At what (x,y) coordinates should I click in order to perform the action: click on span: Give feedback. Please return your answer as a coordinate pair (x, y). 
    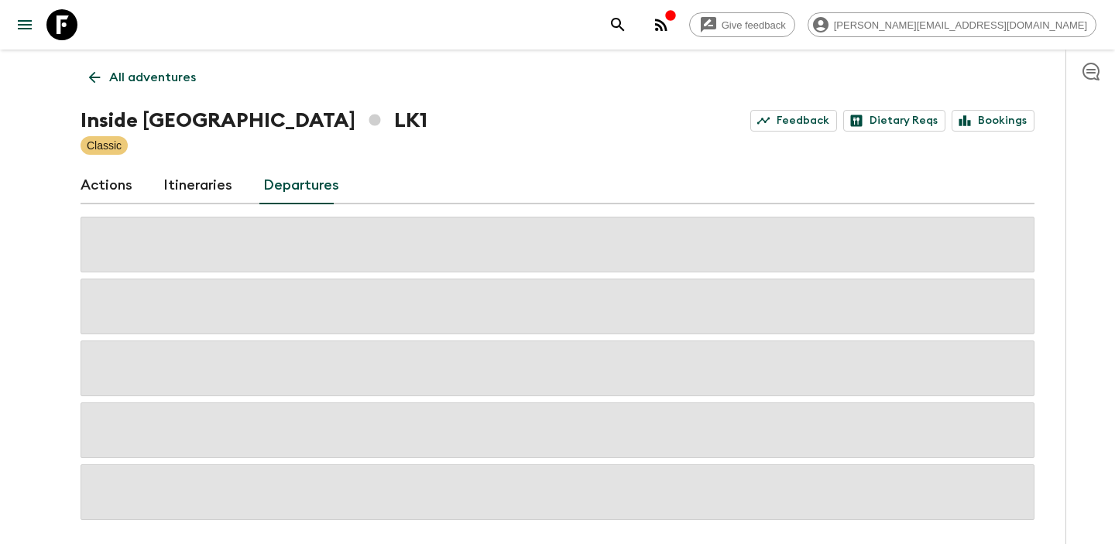
    Looking at the image, I should click on (754, 25).